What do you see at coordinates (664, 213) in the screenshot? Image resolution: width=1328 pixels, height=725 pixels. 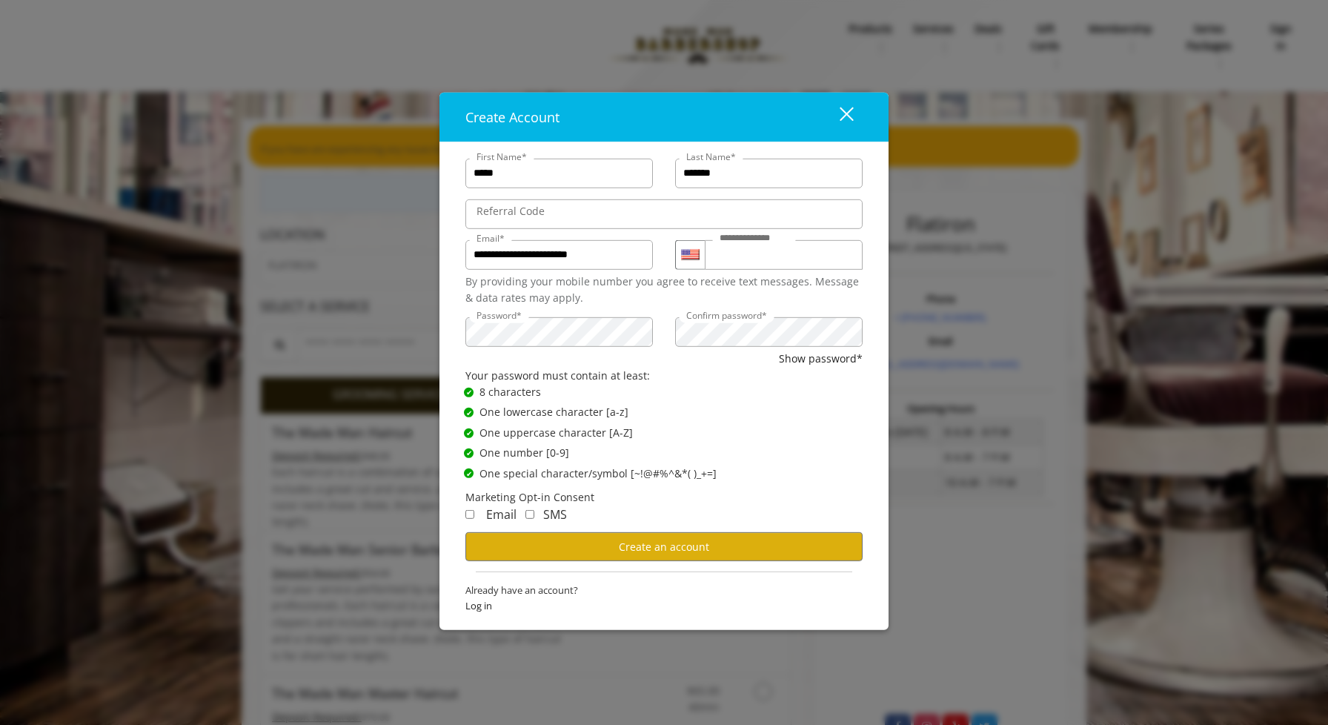 I see `input: ReferralCode` at bounding box center [664, 213].